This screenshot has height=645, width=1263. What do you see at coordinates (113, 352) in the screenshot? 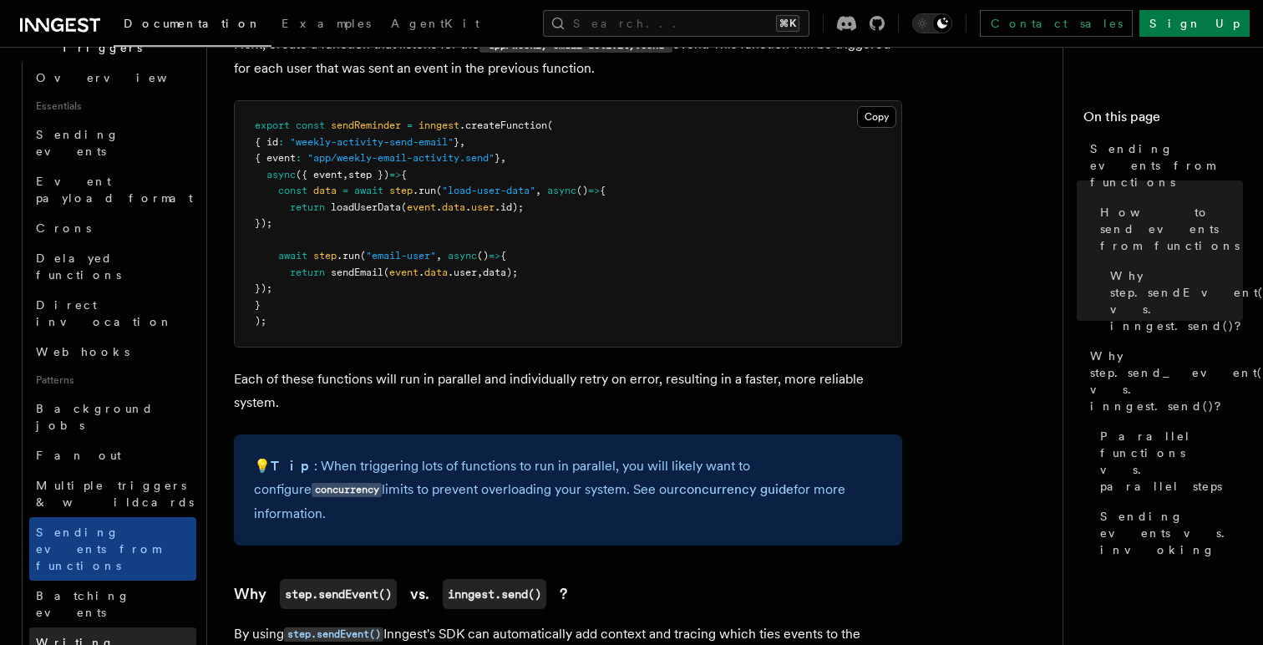
I see `a: Webhooks` at bounding box center [113, 352].